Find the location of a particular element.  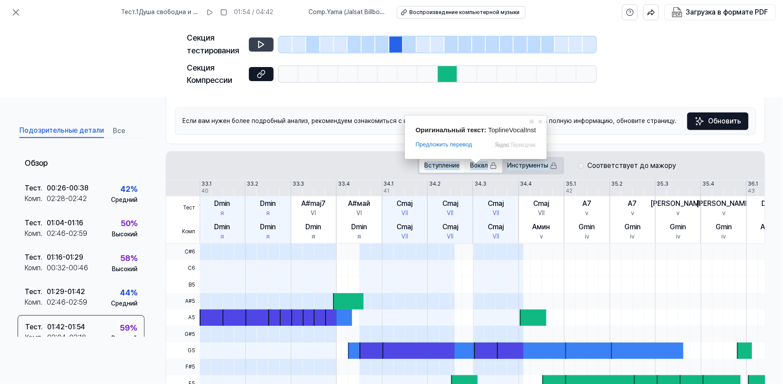

div: 33.2 is located at coordinates (252, 184).